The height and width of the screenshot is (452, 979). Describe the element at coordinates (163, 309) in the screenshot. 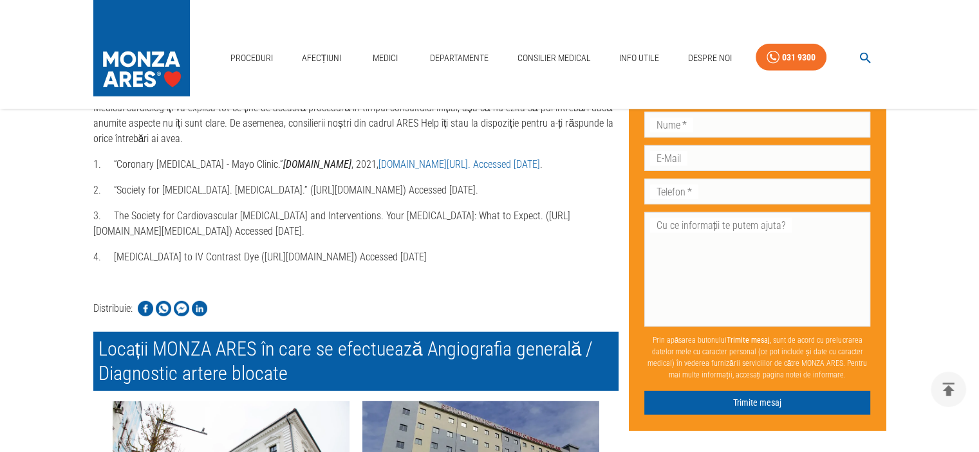

I see `button: Share on WhatsApp` at that location.